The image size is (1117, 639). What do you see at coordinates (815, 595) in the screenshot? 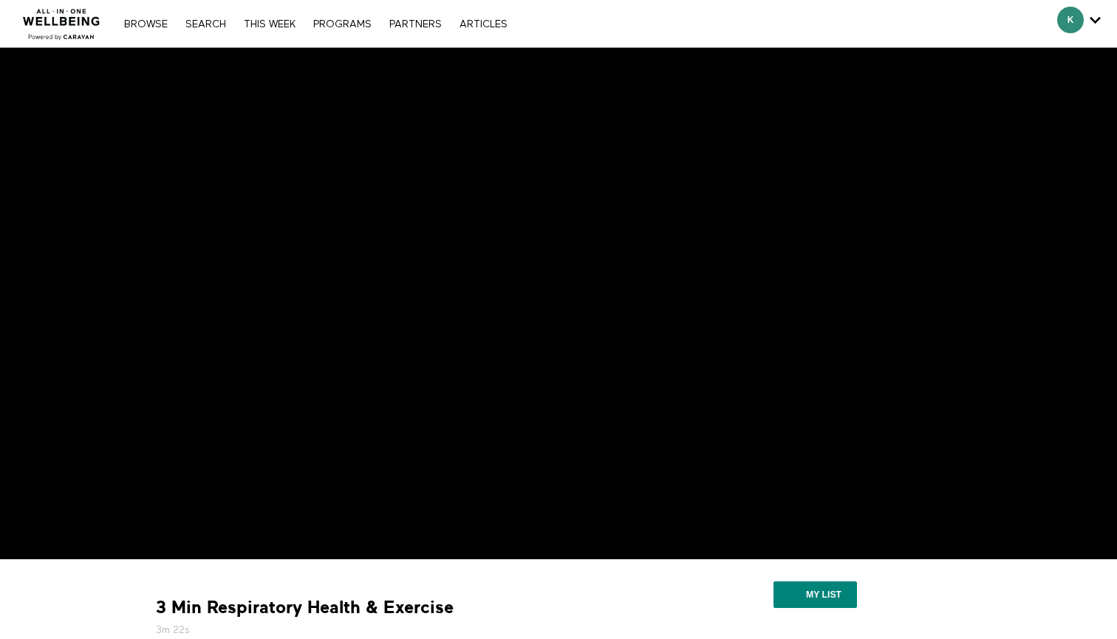
I see `button: My list` at bounding box center [815, 595].